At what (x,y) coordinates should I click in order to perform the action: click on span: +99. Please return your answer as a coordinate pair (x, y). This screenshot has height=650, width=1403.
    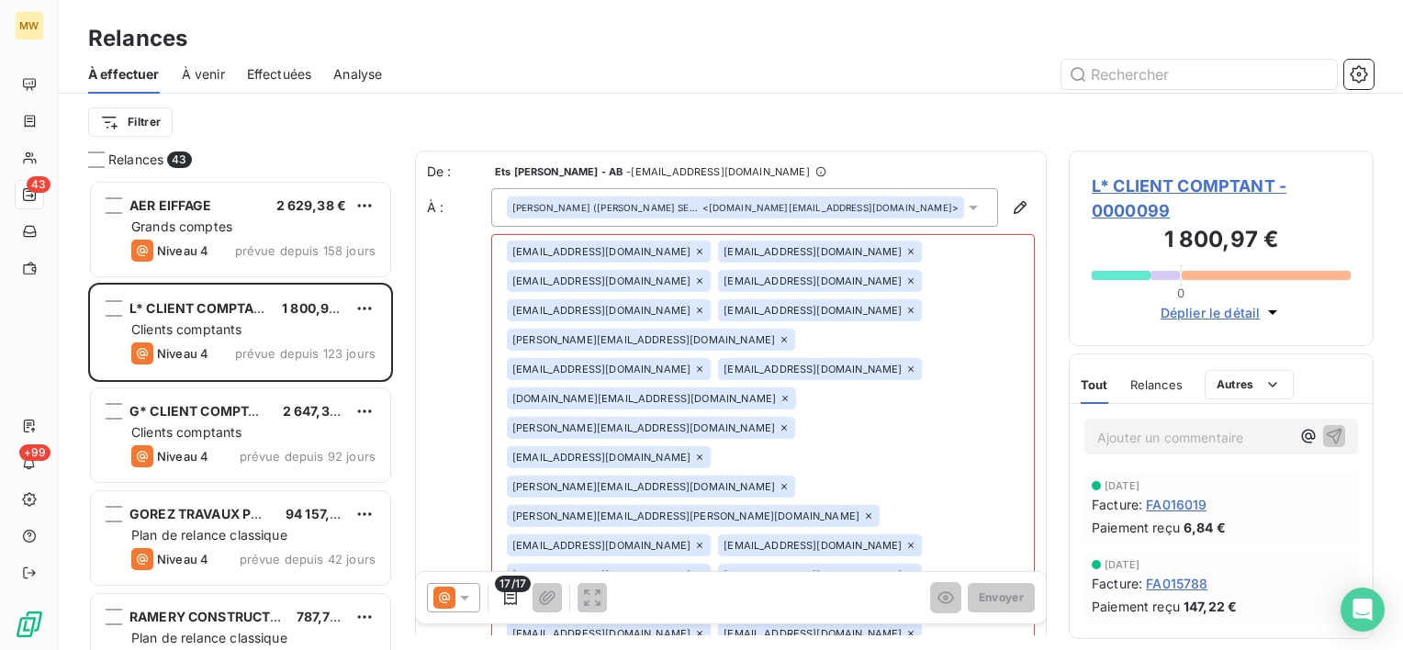
    Looking at the image, I should click on (35, 453).